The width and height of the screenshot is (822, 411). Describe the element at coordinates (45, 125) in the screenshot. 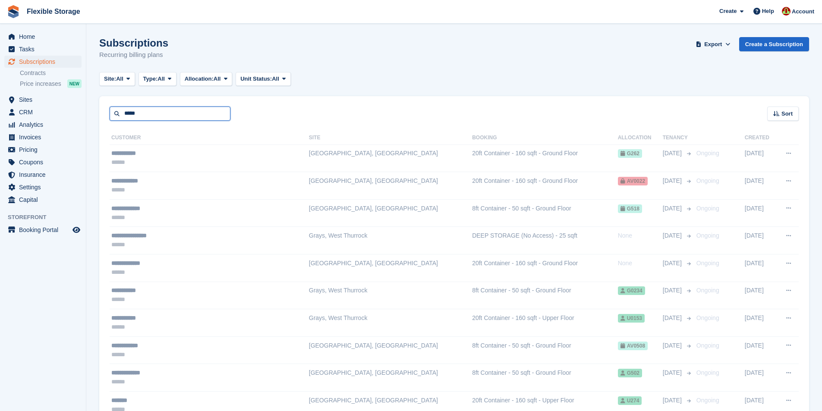

I see `span: Analytics` at that location.